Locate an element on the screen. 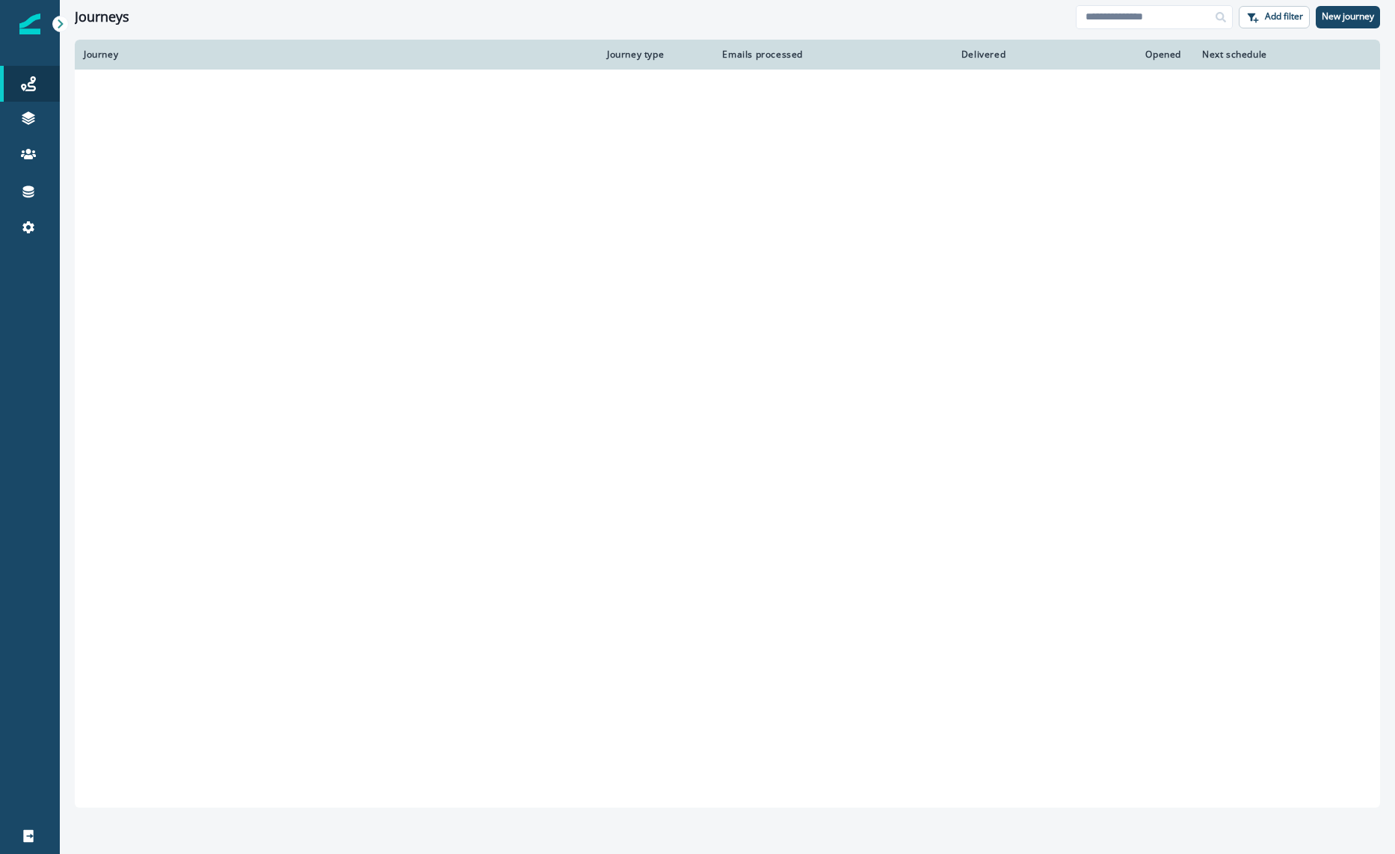 The width and height of the screenshot is (1395, 854). div: Next schedule is located at coordinates (1268, 55).